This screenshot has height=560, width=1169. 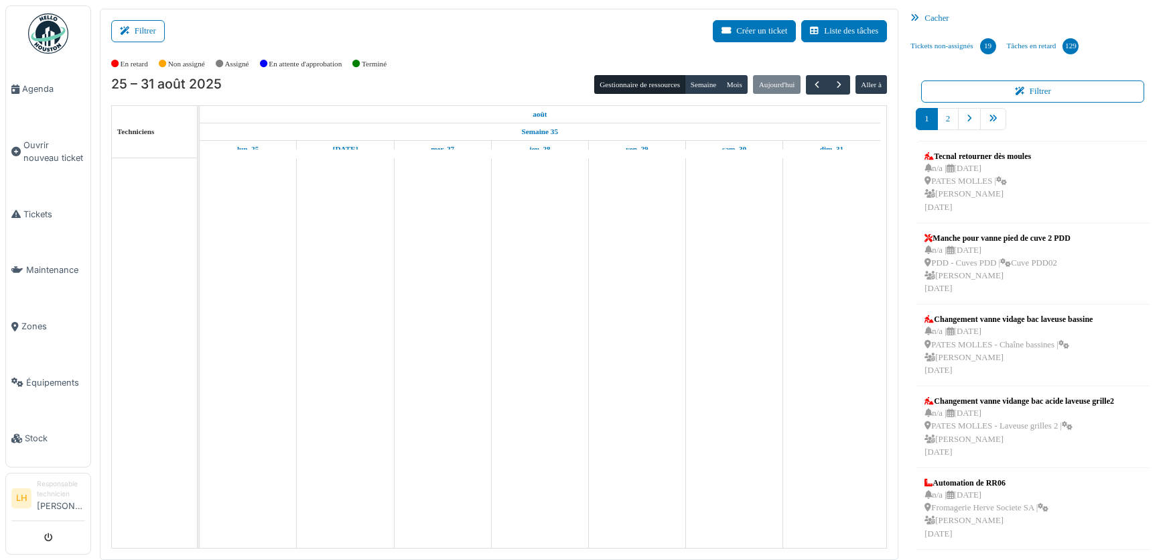 What do you see at coordinates (838, 84) in the screenshot?
I see `button: Suivant` at bounding box center [838, 84].